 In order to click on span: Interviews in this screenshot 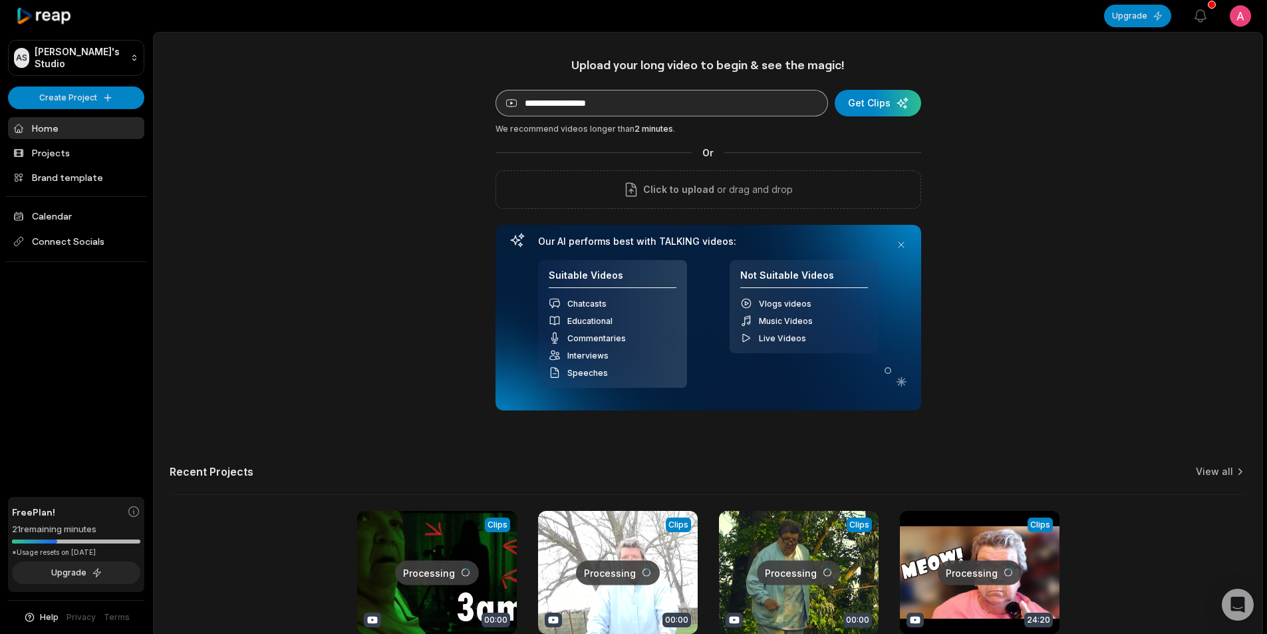, I will do `click(588, 355)`.